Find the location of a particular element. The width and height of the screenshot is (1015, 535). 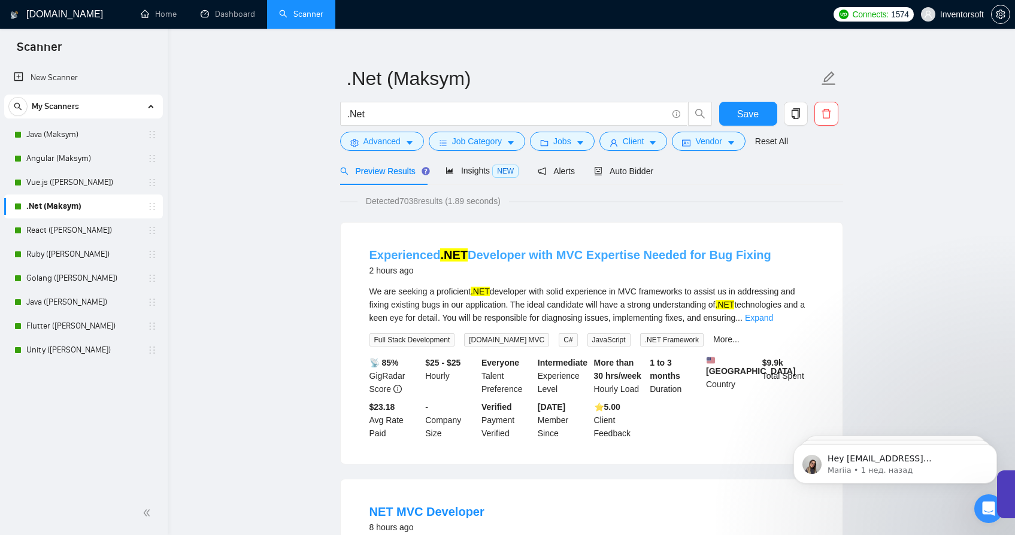

b: More than 30 hrs/week is located at coordinates (617, 369).